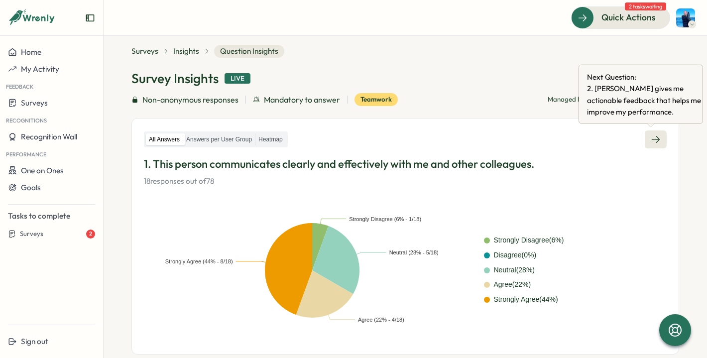 The height and width of the screenshot is (358, 707). Describe the element at coordinates (405, 164) in the screenshot. I see `p: 1. This person communicates clearly and effectively with me and other colleagues.` at that location.